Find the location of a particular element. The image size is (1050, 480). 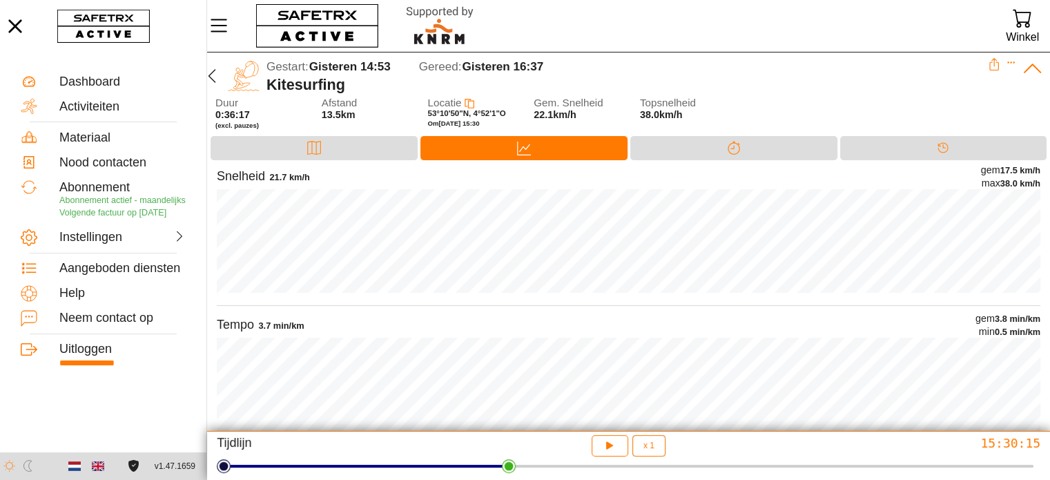

img: en.svg is located at coordinates (98, 466).